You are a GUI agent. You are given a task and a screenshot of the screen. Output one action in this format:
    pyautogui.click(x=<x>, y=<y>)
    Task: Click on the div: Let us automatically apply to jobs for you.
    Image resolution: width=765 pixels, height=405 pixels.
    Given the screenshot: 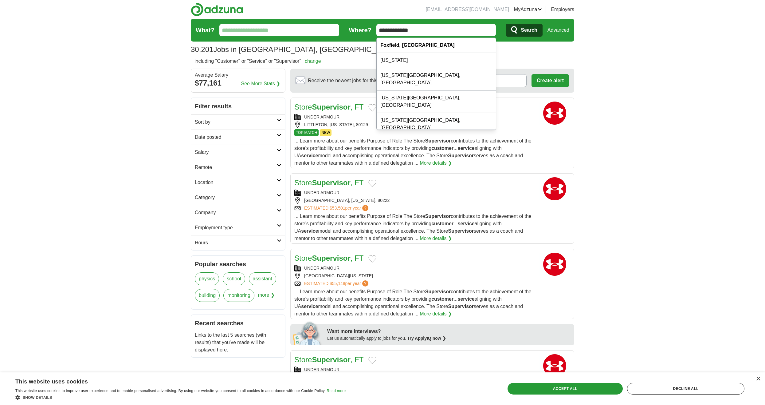 What is the action you would take?
    pyautogui.click(x=449, y=338)
    